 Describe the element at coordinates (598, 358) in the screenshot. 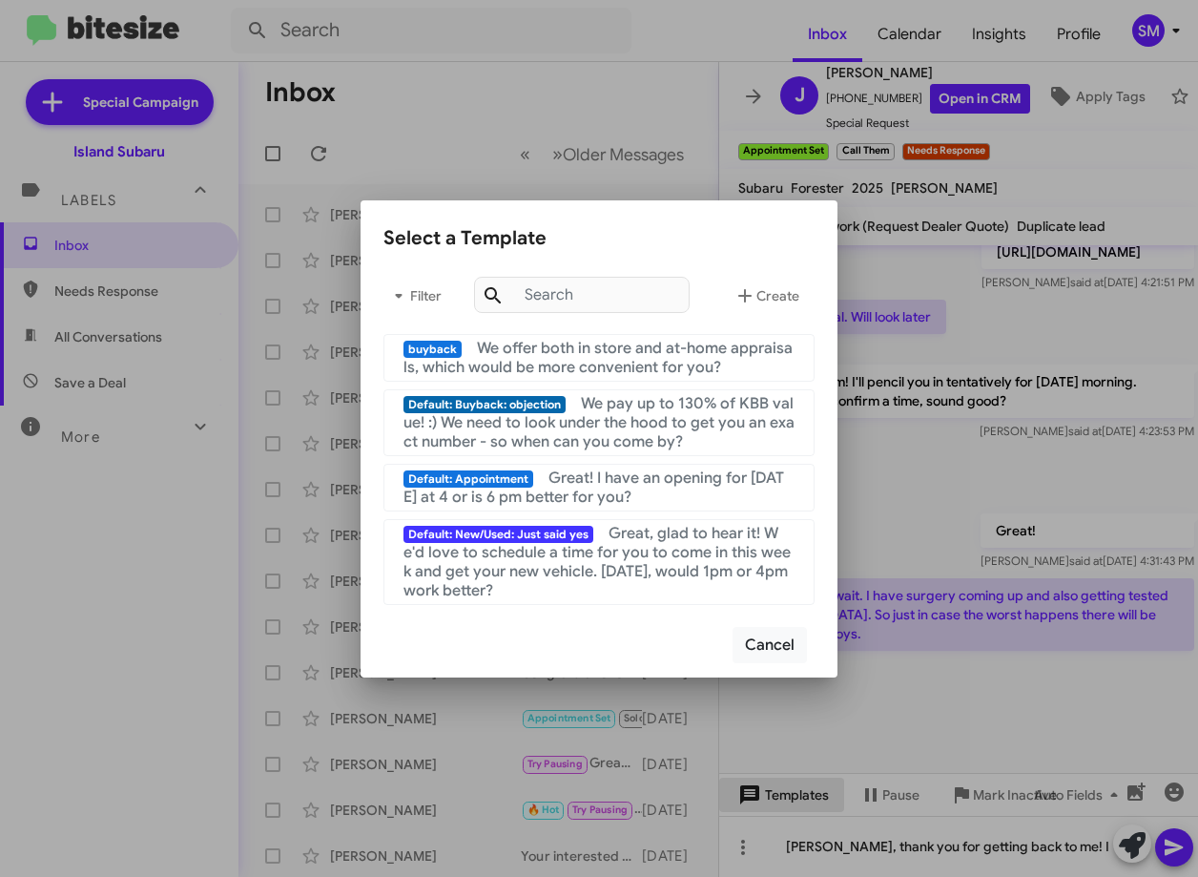

I see `span: We offer both in store and at-home appraisals, which would be more convenient for you?` at that location.